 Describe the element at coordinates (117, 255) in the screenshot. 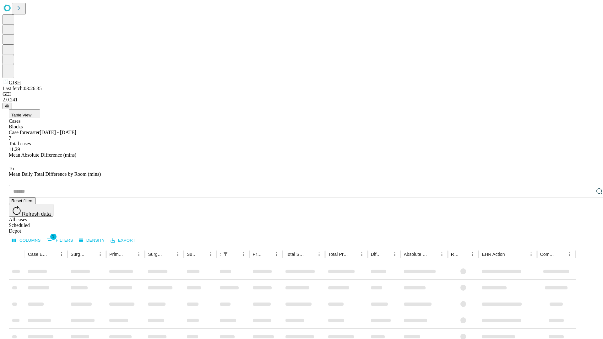

I see `div: Primary Service` at that location.